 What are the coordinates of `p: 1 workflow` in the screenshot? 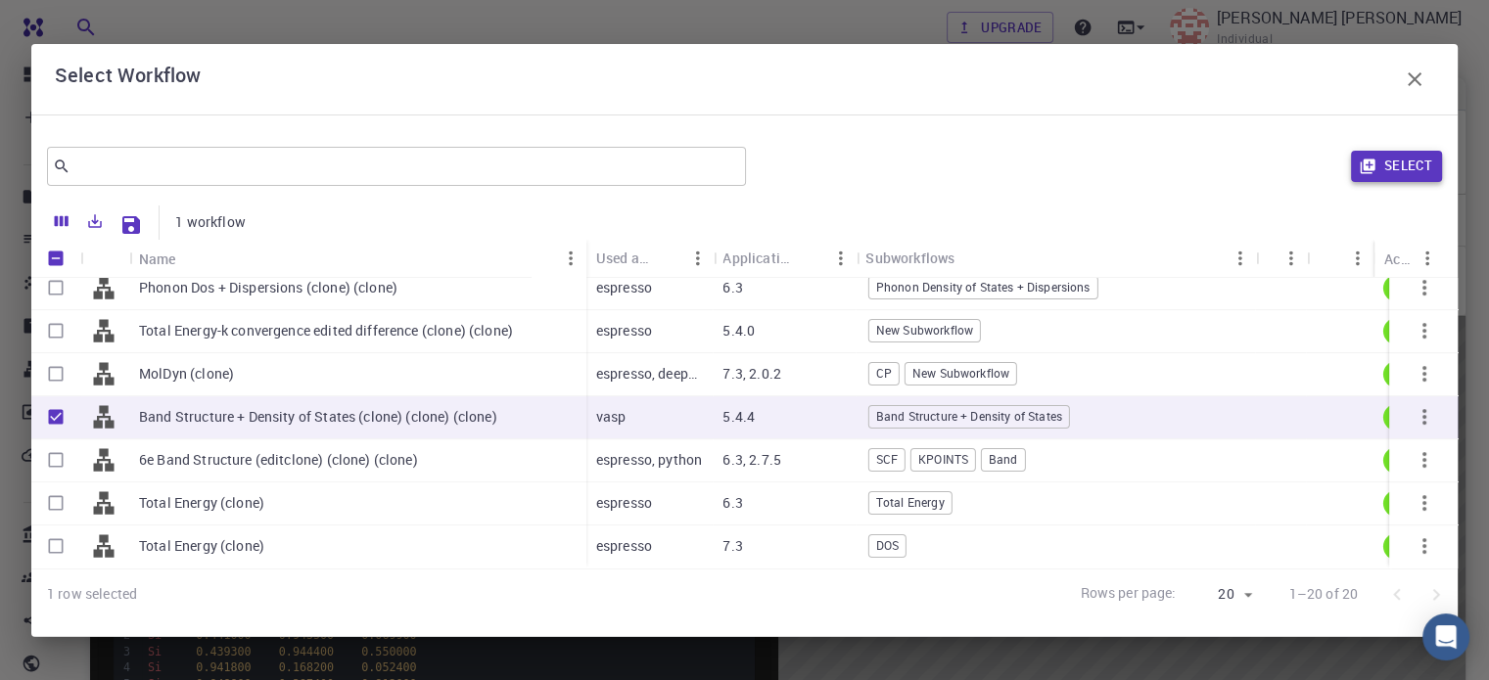 It's located at (210, 222).